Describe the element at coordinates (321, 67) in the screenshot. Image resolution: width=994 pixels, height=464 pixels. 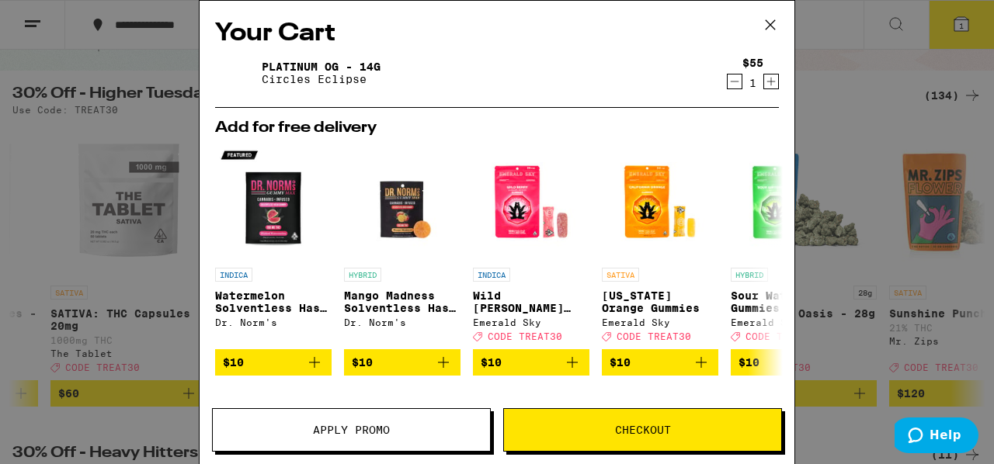
I see `a: Platinum OG - 14g` at that location.